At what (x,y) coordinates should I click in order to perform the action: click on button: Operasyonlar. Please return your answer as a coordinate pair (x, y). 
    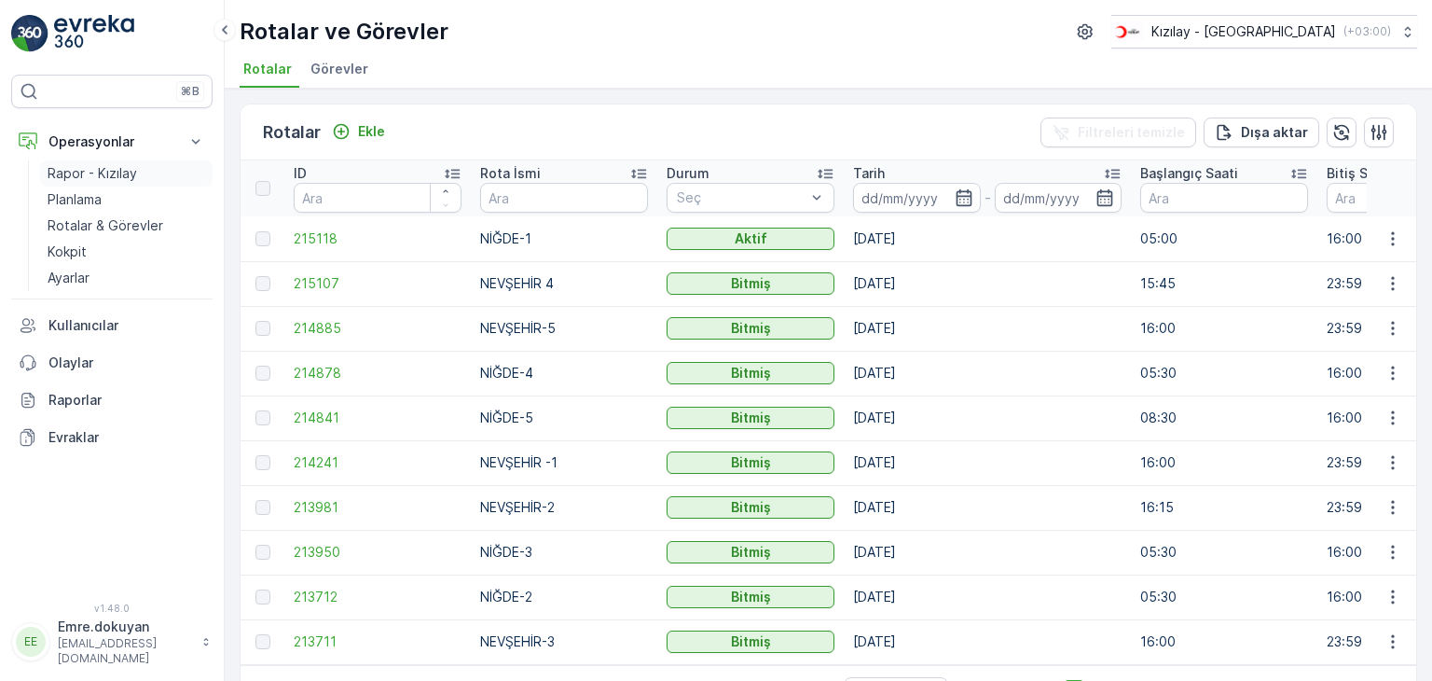
    Looking at the image, I should click on (112, 142).